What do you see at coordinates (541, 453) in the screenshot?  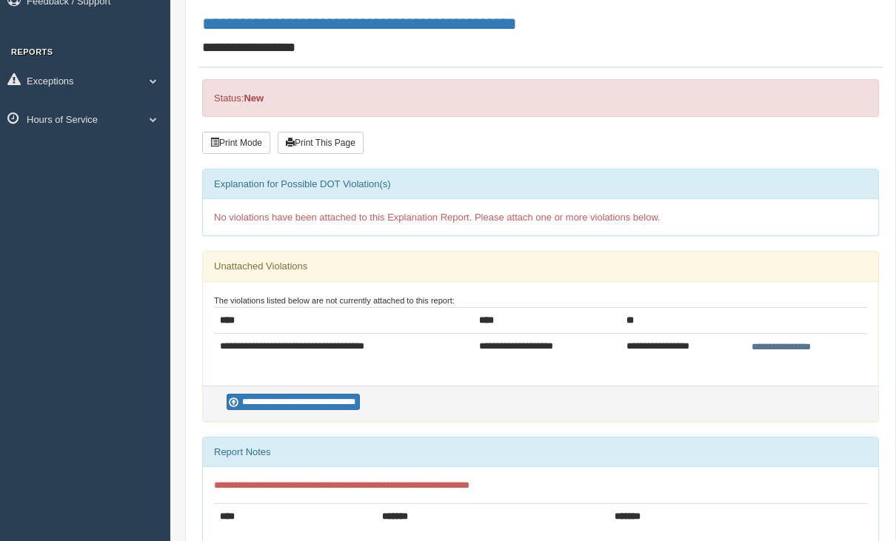 I see `div: Report Notes` at bounding box center [541, 453].